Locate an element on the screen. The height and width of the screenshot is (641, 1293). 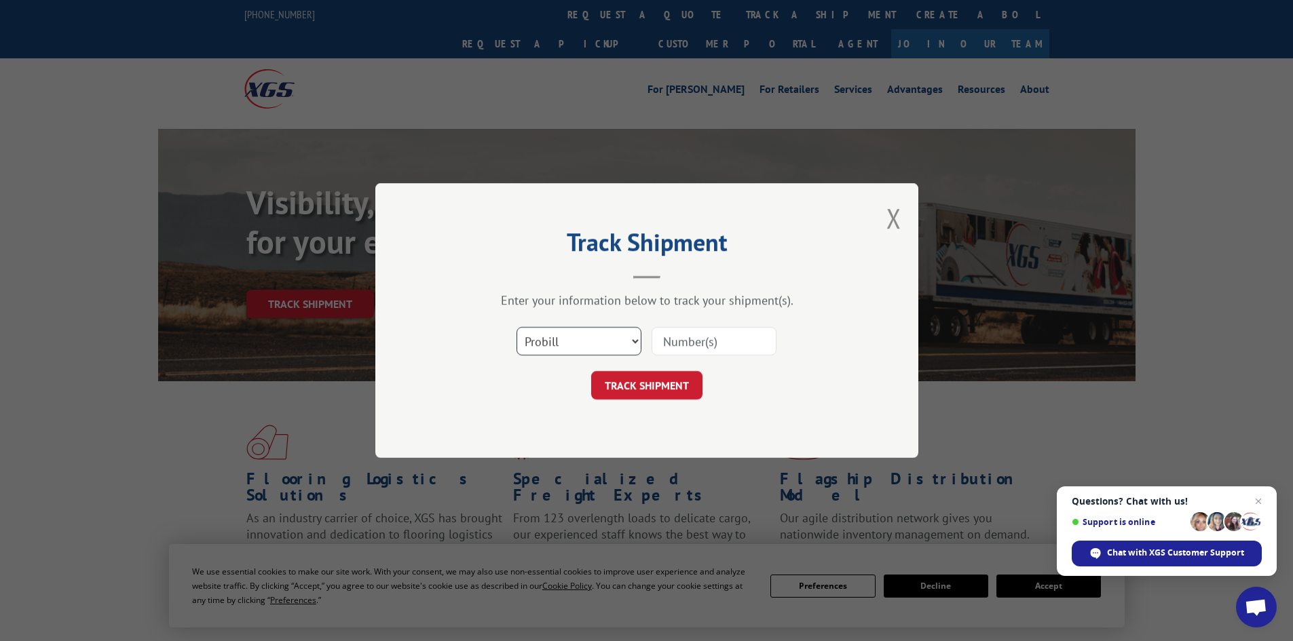
div: Enter your information below to track your shipment(s). is located at coordinates (647, 300).